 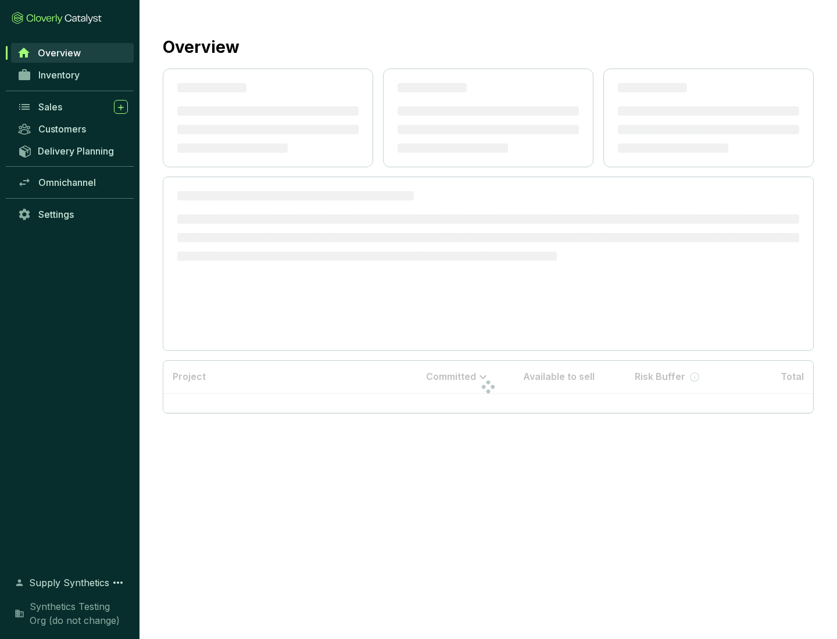 What do you see at coordinates (59, 53) in the screenshot?
I see `span: Overview` at bounding box center [59, 53].